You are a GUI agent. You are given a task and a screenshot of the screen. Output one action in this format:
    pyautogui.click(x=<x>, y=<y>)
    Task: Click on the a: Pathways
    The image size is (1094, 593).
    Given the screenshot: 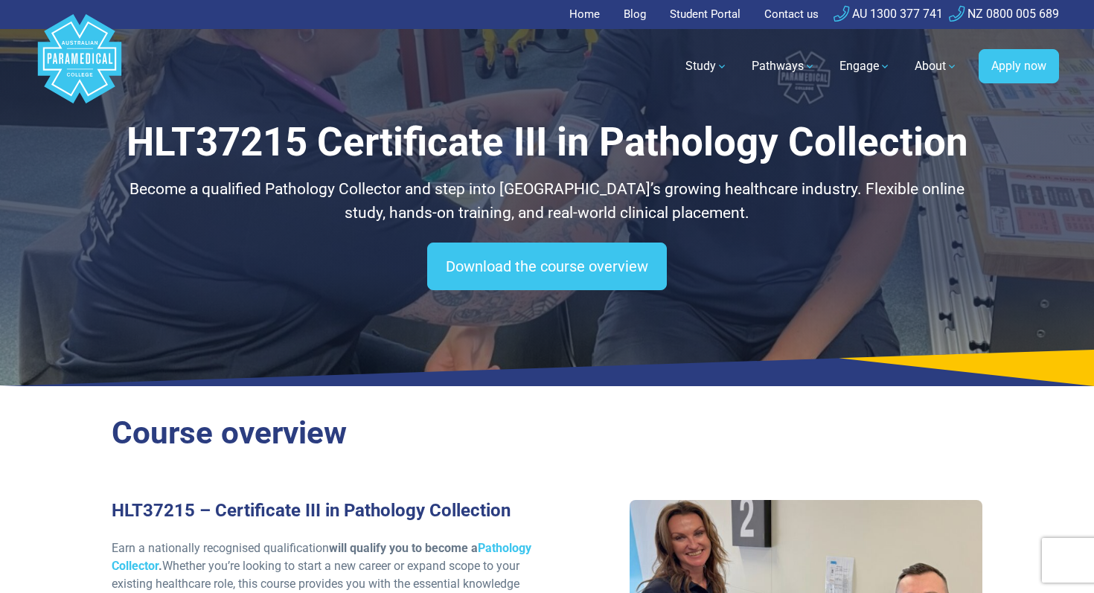 What is the action you would take?
    pyautogui.click(x=784, y=66)
    